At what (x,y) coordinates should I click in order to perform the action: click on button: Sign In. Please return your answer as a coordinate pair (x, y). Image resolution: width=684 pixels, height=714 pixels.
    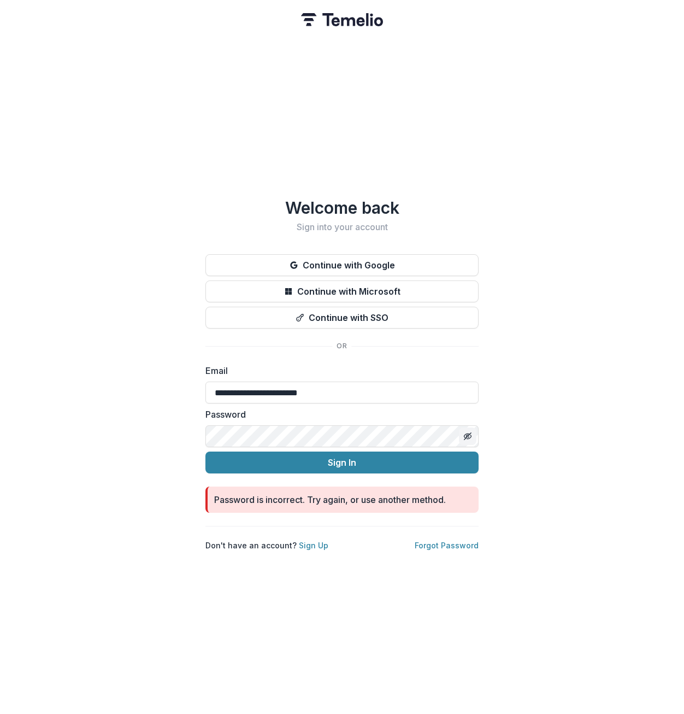
    Looking at the image, I should click on (342, 462).